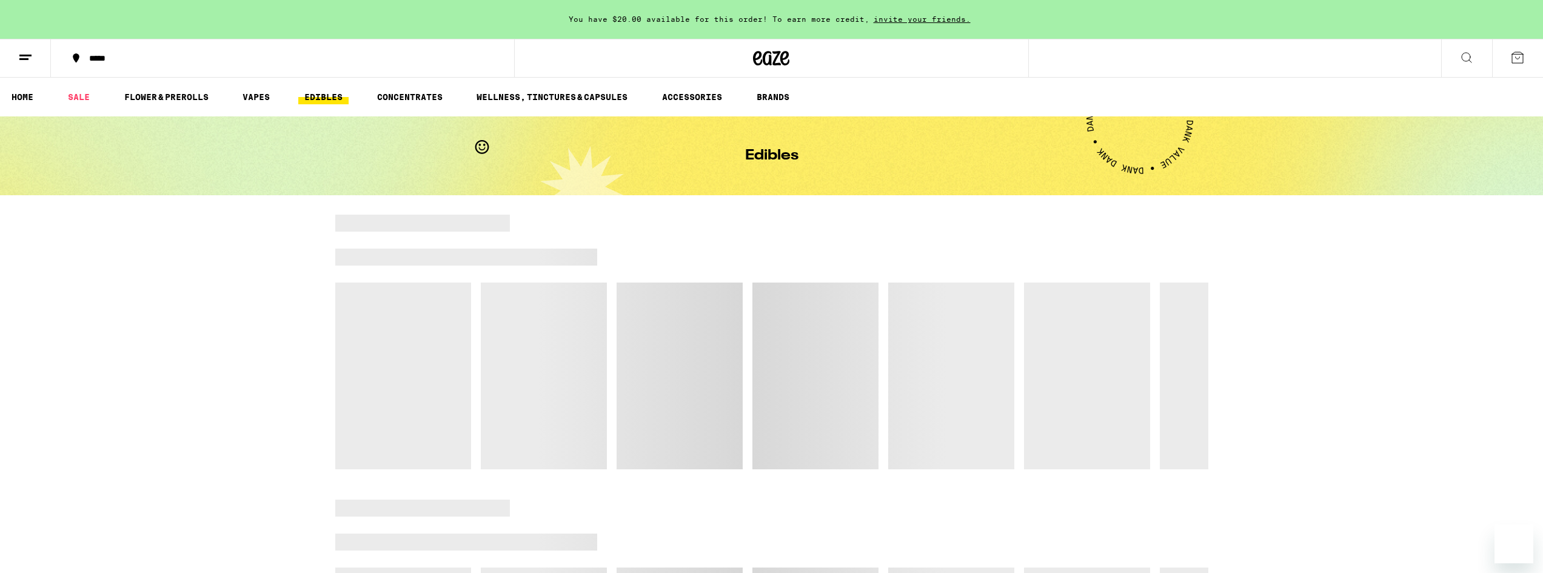 This screenshot has height=573, width=1543. What do you see at coordinates (22, 97) in the screenshot?
I see `a: HOME` at bounding box center [22, 97].